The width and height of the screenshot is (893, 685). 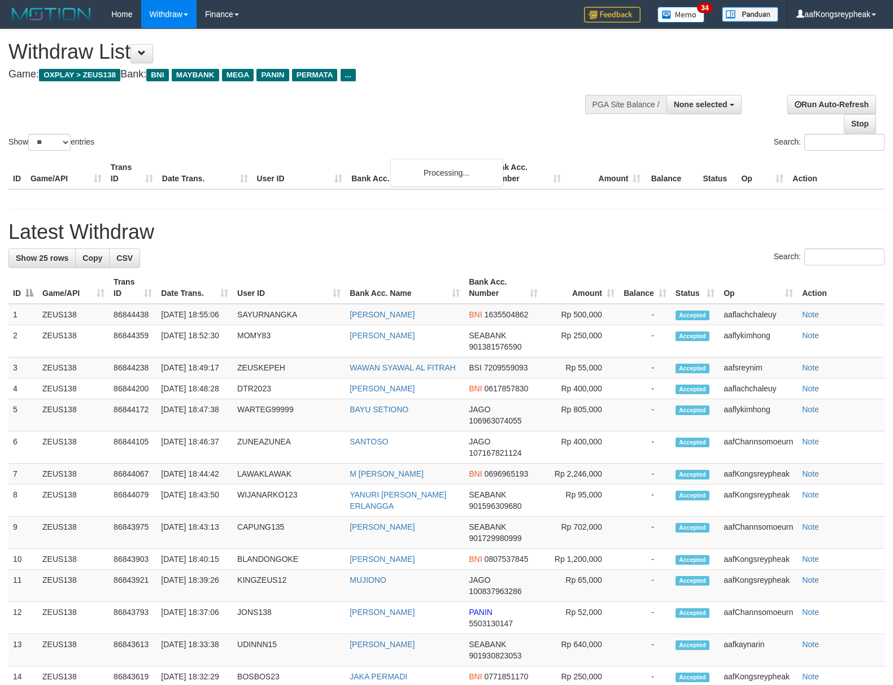 What do you see at coordinates (580, 585) in the screenshot?
I see `td: Rp 65,000` at bounding box center [580, 585].